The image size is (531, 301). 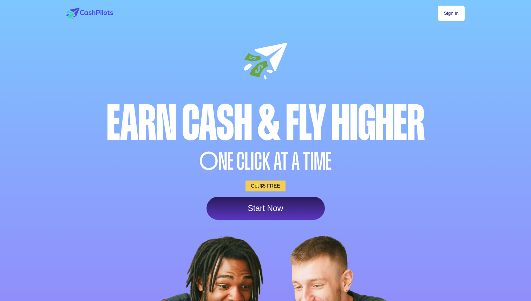 What do you see at coordinates (266, 208) in the screenshot?
I see `a: Start Now` at bounding box center [266, 208].